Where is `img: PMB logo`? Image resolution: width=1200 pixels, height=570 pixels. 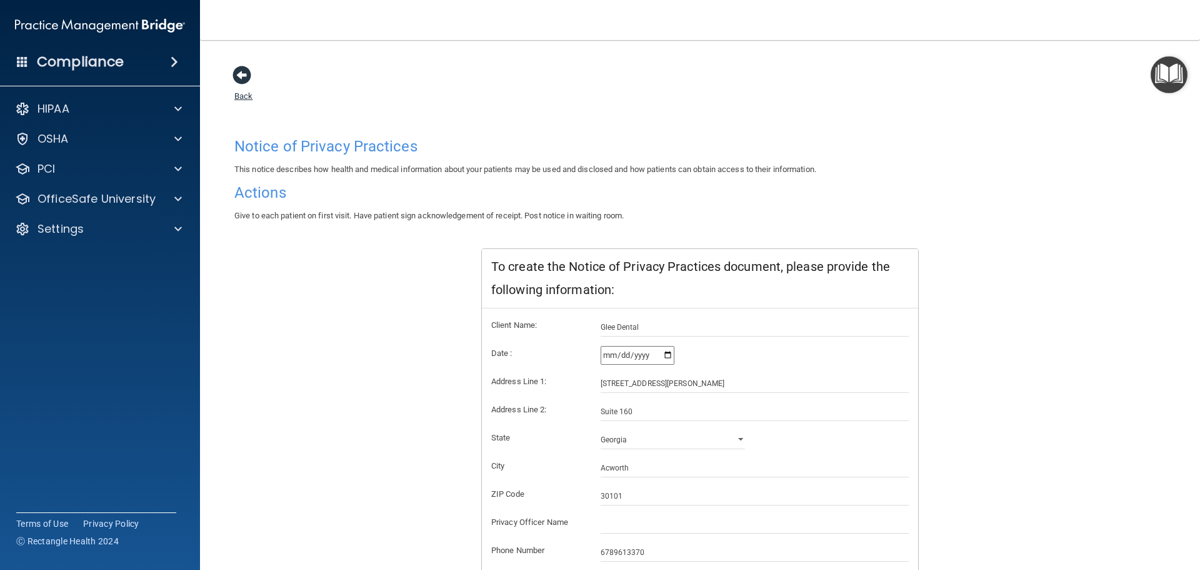 img: PMB logo is located at coordinates (100, 26).